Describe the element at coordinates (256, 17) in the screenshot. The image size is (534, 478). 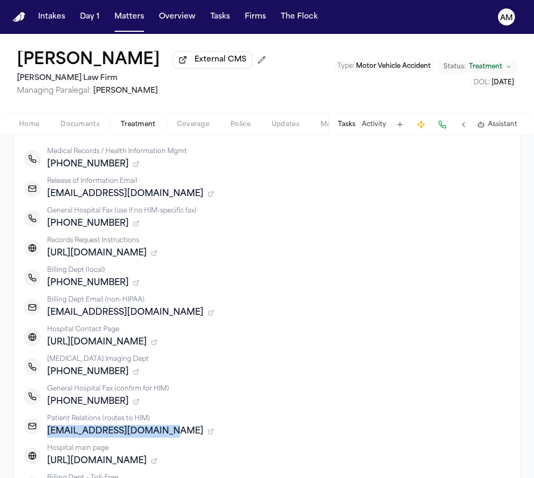
I see `a: Firms` at that location.